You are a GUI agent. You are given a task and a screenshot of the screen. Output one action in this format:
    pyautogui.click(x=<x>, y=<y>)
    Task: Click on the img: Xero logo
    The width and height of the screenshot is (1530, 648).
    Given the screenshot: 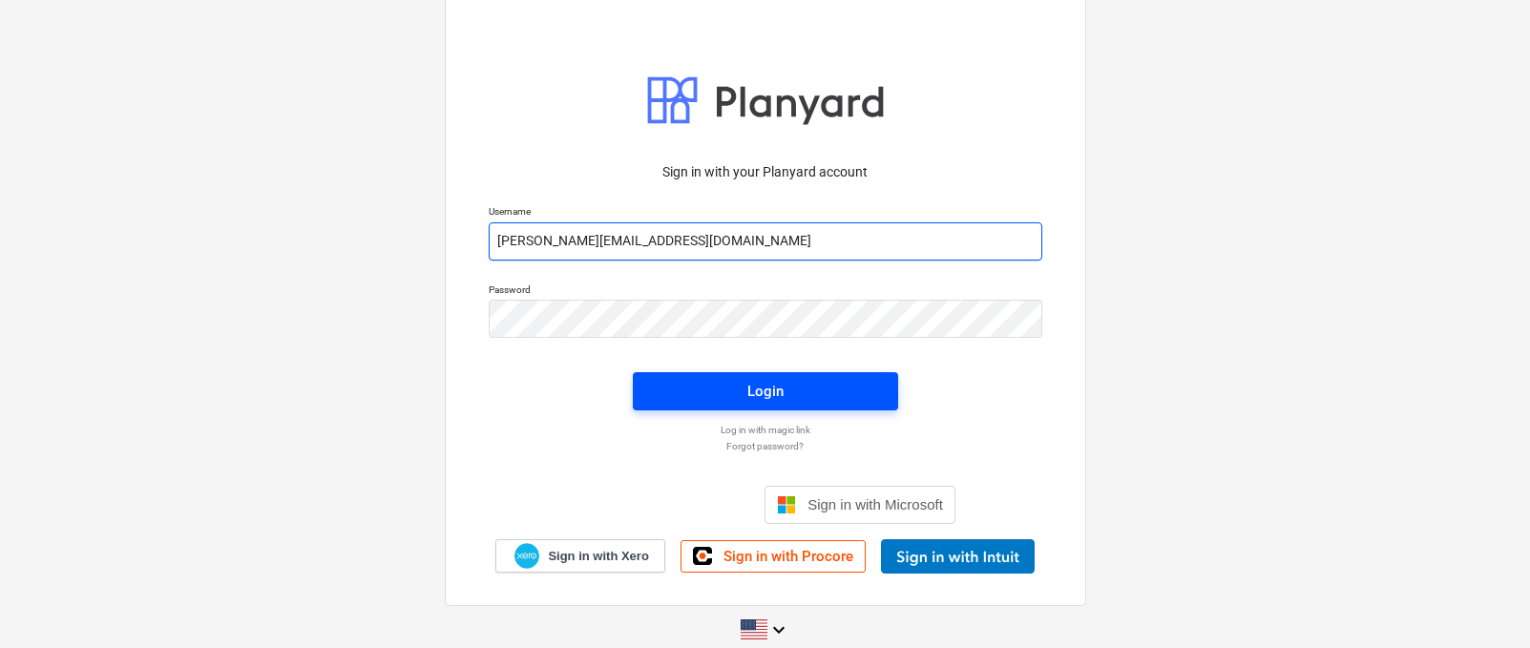 What is the action you would take?
    pyautogui.click(x=527, y=556)
    